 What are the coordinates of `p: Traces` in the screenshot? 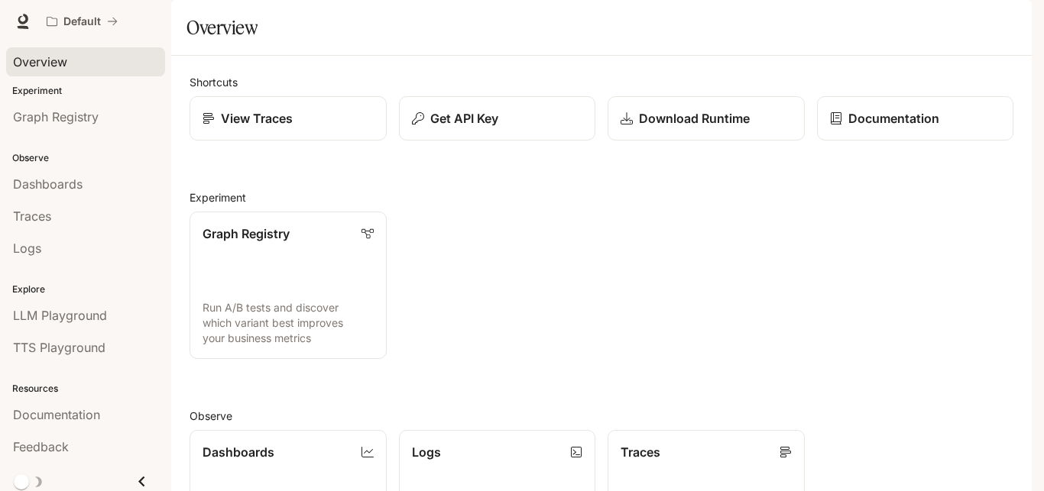 It's located at (640, 452).